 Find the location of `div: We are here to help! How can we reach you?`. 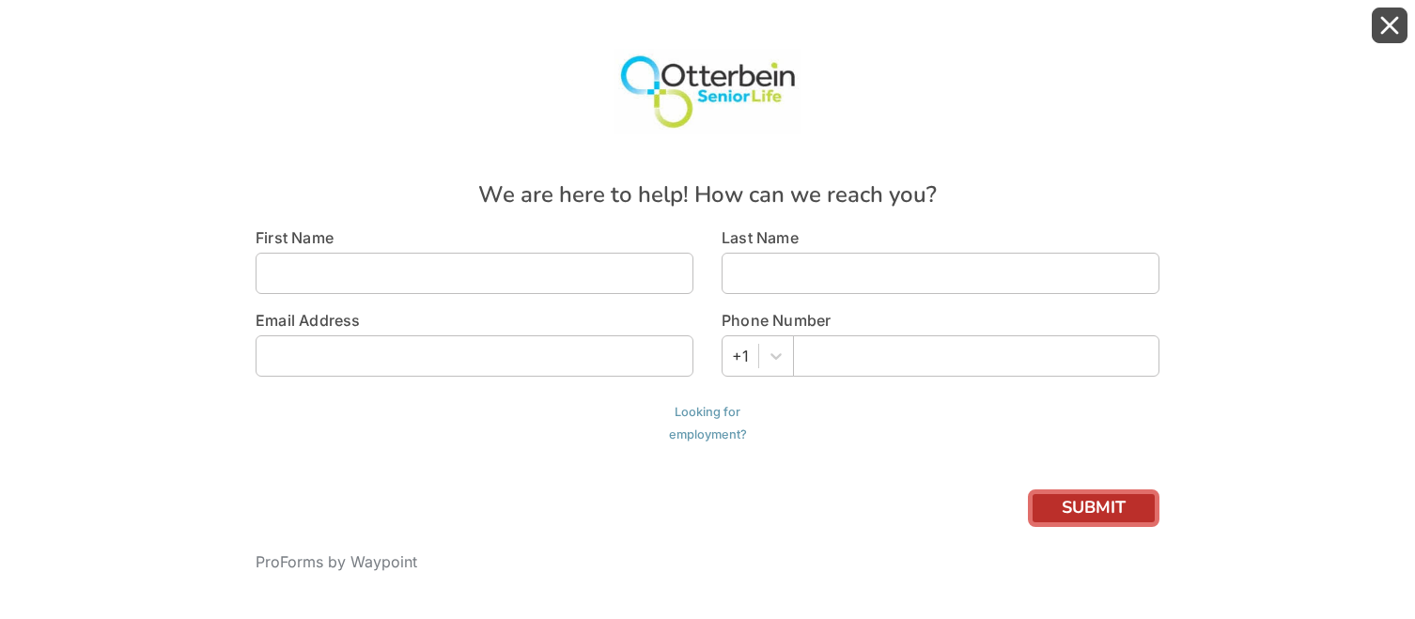

div: We are here to help! How can we reach you? is located at coordinates (707, 194).